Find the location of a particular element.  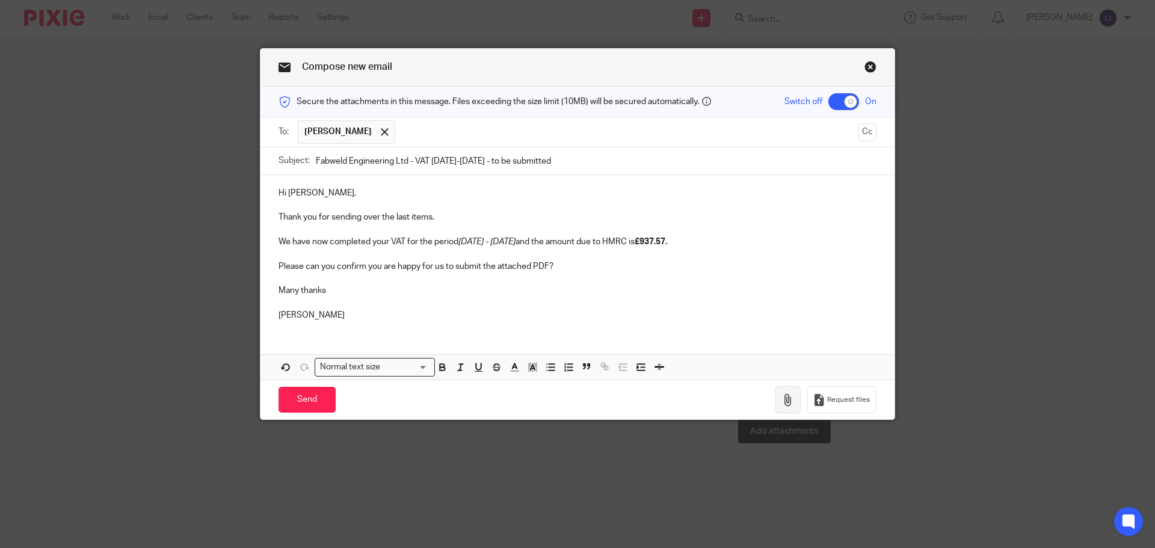

span: Switch off is located at coordinates (803, 102).